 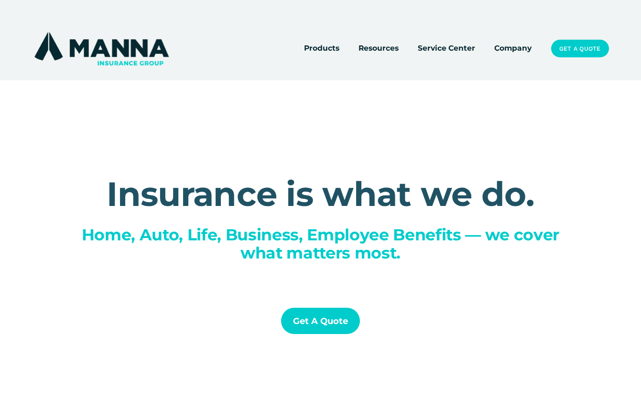 I want to click on span: Resources, so click(x=378, y=48).